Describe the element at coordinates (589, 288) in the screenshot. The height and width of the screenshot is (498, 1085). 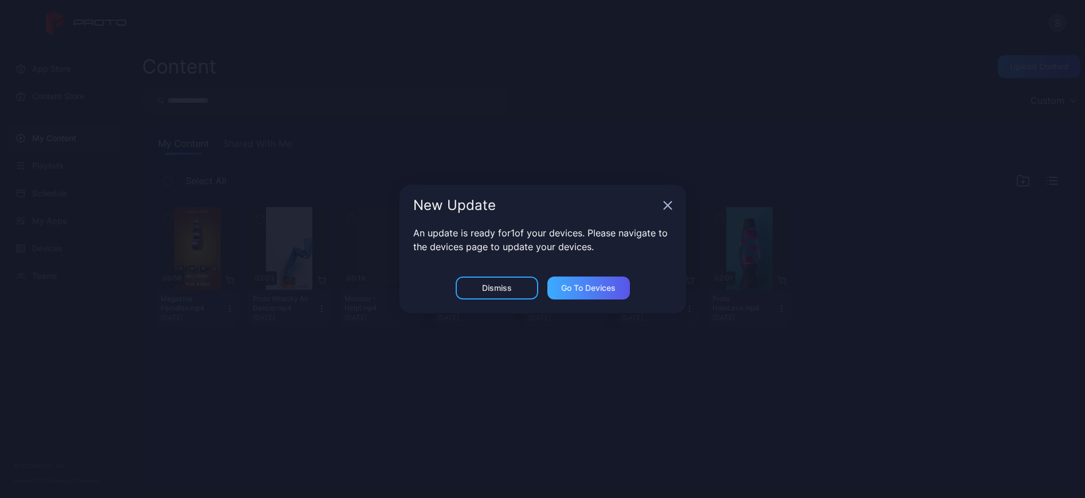
I see `button: Go to devices` at that location.